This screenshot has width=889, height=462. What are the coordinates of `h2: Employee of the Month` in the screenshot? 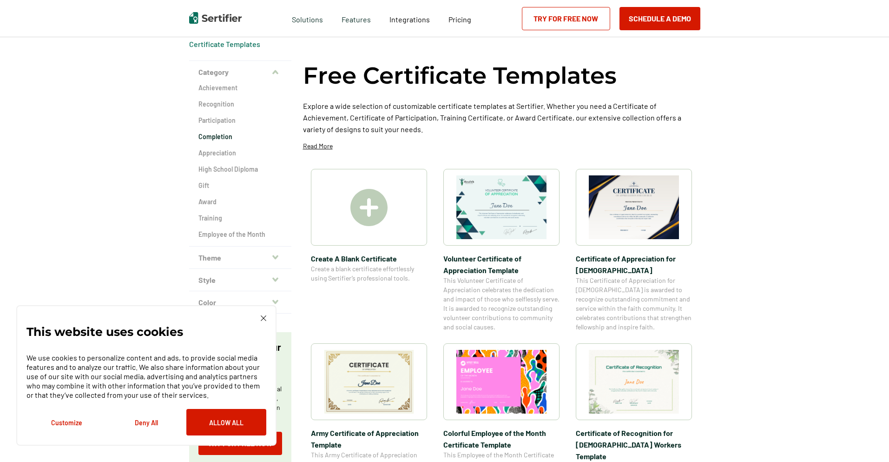 It's located at (240, 234).